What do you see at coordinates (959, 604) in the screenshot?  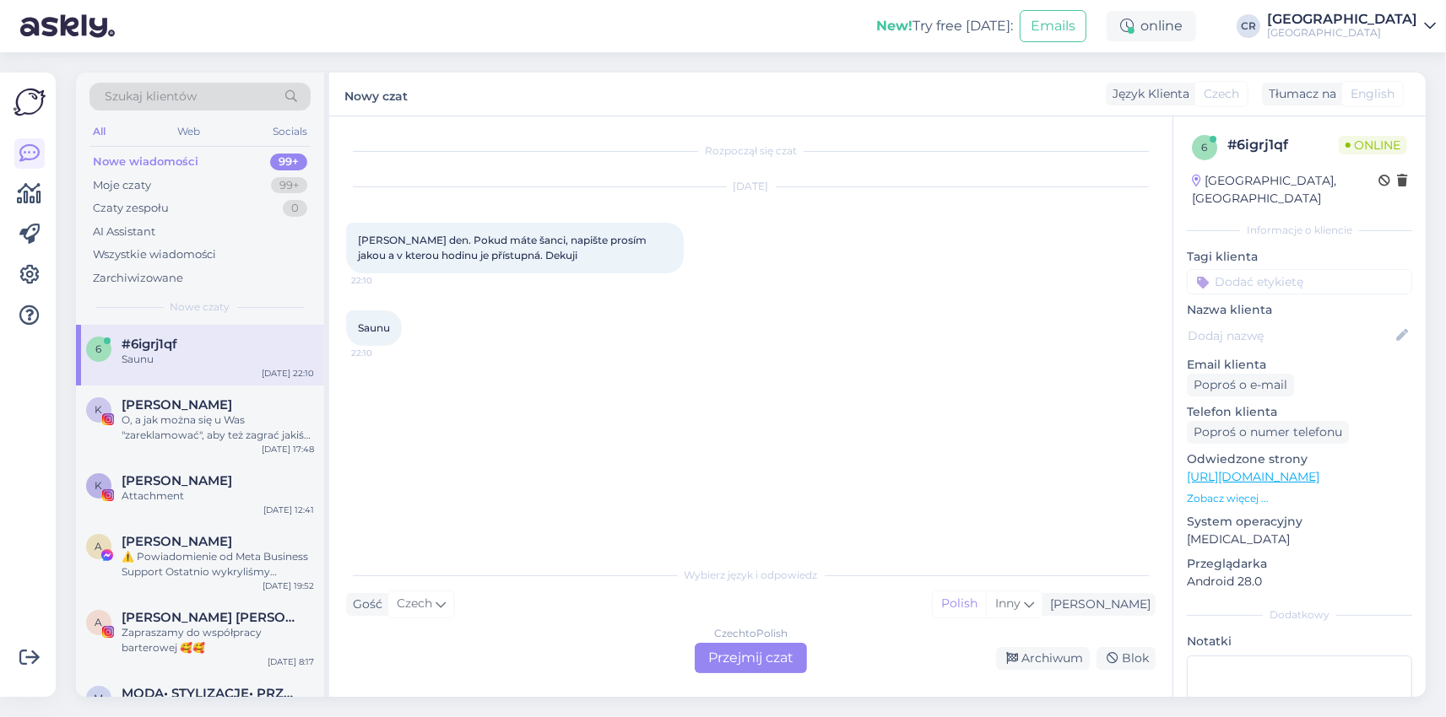 I see `div: Polish` at bounding box center [959, 604].